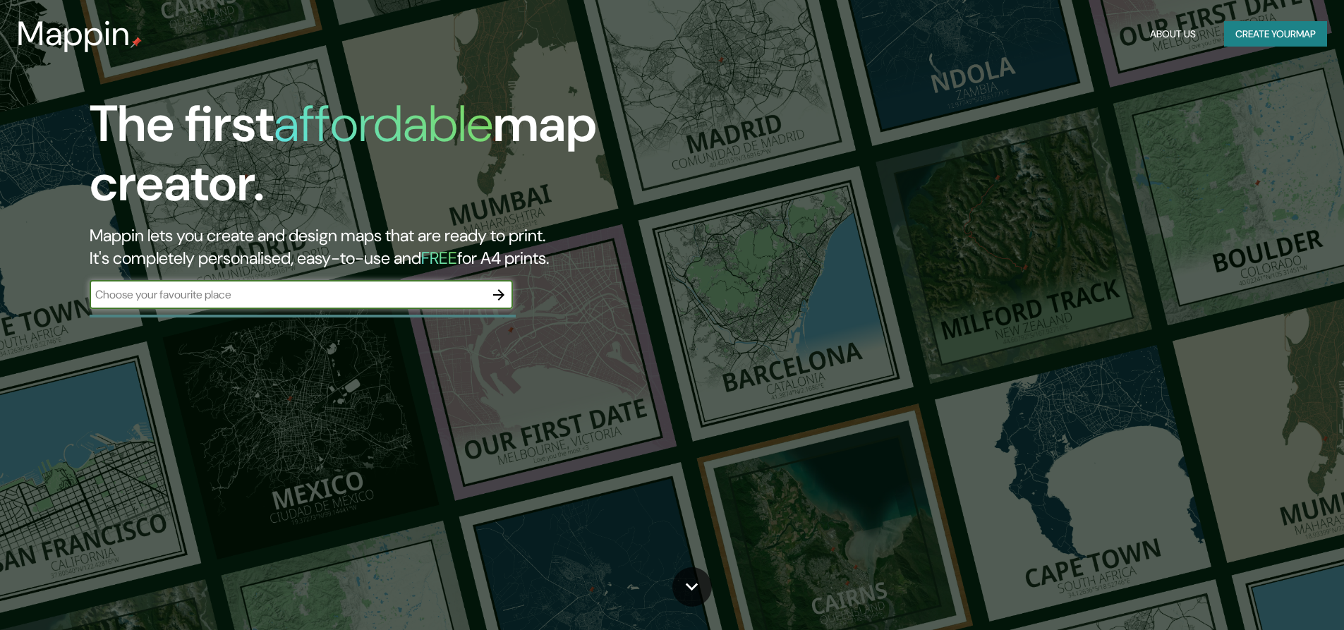 Image resolution: width=1344 pixels, height=630 pixels. I want to click on h5: FREE, so click(439, 258).